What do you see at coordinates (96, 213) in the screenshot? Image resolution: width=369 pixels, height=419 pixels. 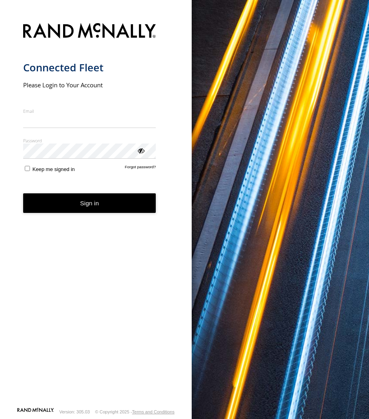 I see `form: main` at bounding box center [96, 213].